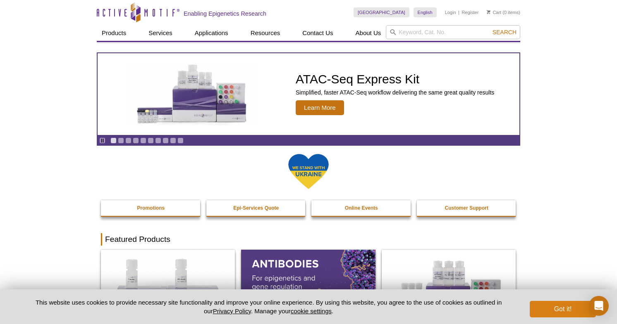 This screenshot has height=324, width=617. I want to click on h2: ATAC-Seq Express Kit, so click(395, 79).